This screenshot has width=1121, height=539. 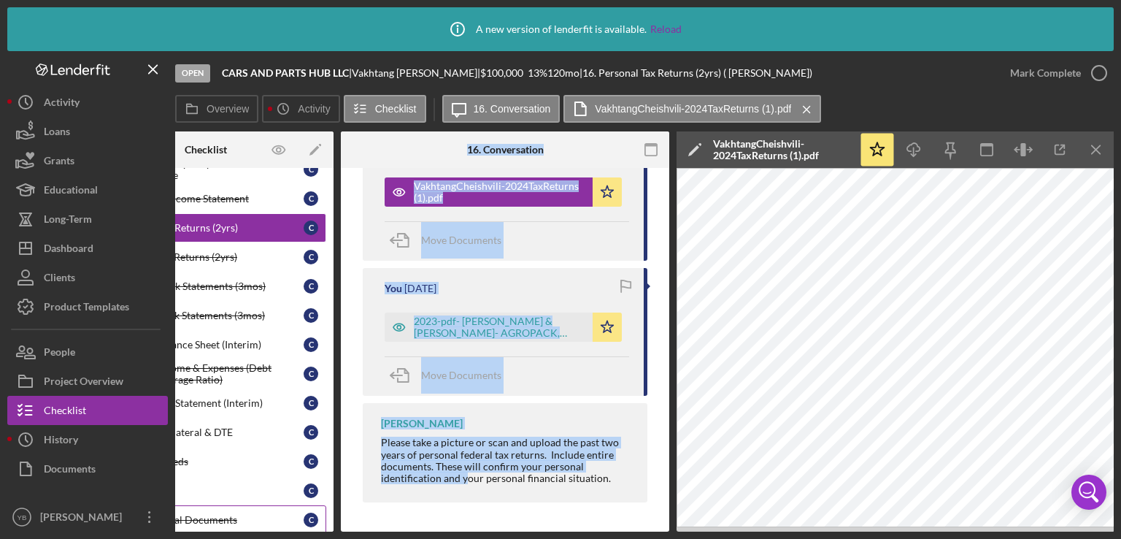 What do you see at coordinates (1045, 73) in the screenshot?
I see `div: Mark Complete` at bounding box center [1045, 73].